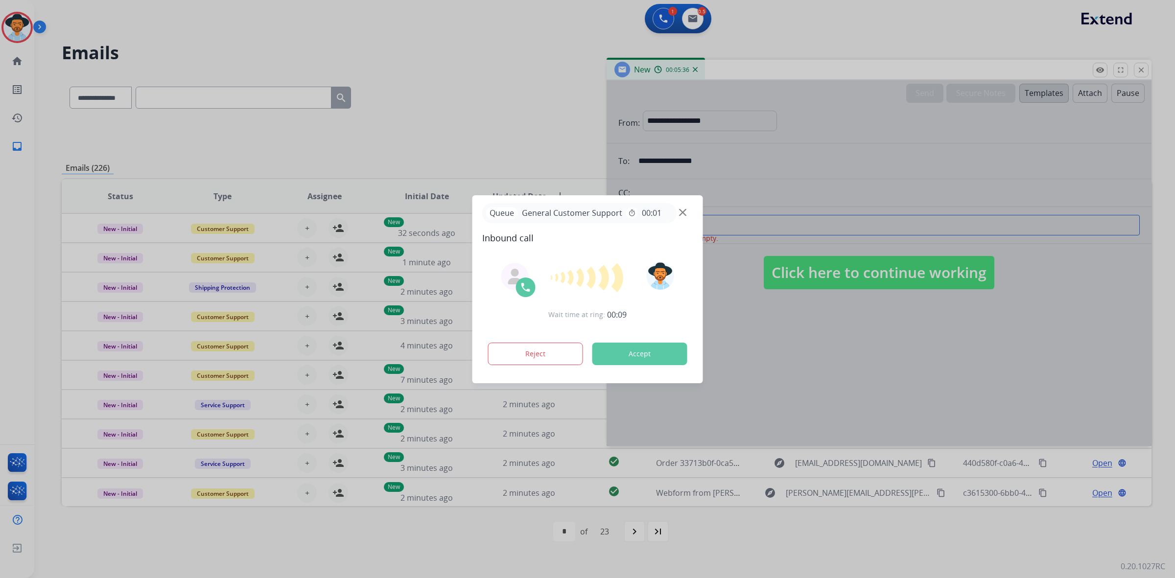 Image resolution: width=1175 pixels, height=578 pixels. I want to click on span: 00:01, so click(652, 213).